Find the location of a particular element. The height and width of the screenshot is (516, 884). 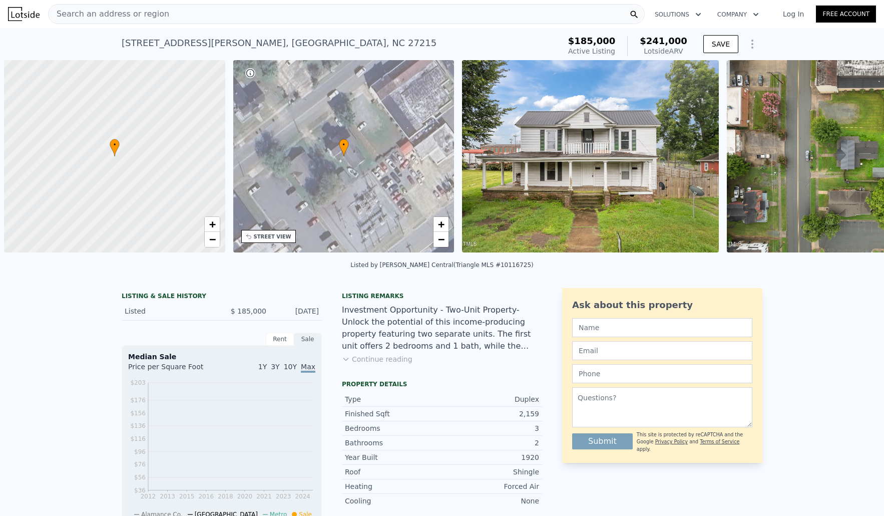

div: Finished Sqft is located at coordinates (394, 414).